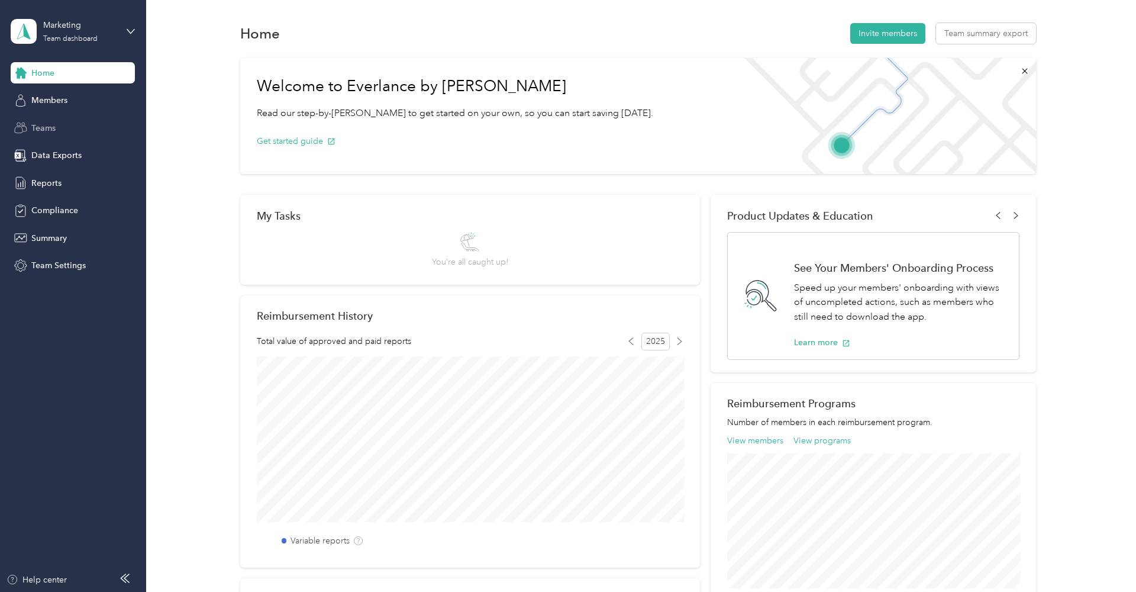  What do you see at coordinates (888, 33) in the screenshot?
I see `button: Invite members` at bounding box center [888, 33].